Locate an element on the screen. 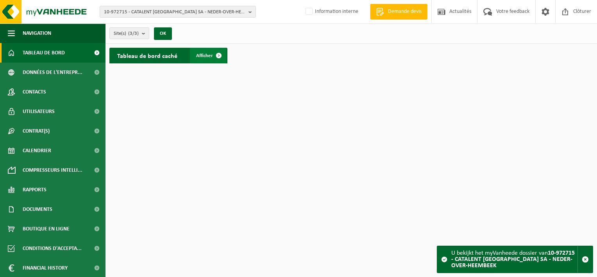 The height and width of the screenshot is (277, 597). span: Demande devis is located at coordinates (405, 12).